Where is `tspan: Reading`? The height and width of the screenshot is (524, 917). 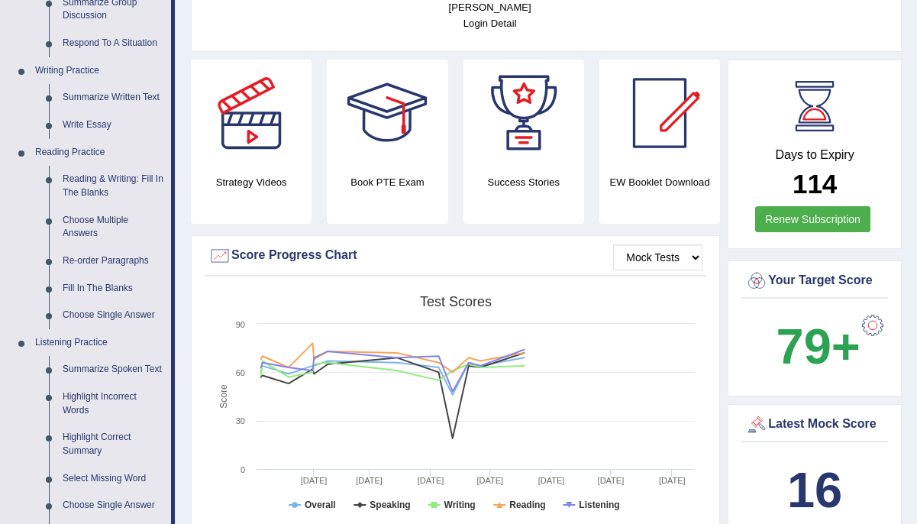 tspan: Reading is located at coordinates (527, 505).